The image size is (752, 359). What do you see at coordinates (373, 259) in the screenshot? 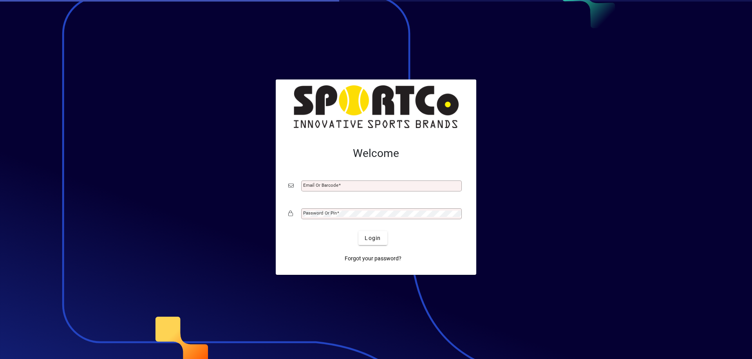
I see `span: Forgot your password?` at bounding box center [373, 259].